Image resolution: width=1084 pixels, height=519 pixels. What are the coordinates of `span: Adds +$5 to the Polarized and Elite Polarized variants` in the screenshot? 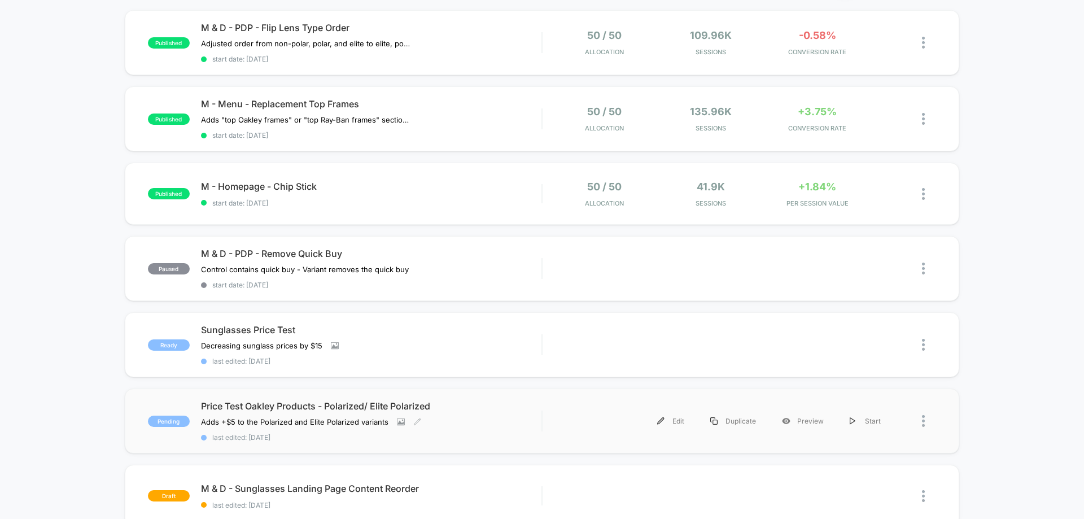 It's located at (295, 422).